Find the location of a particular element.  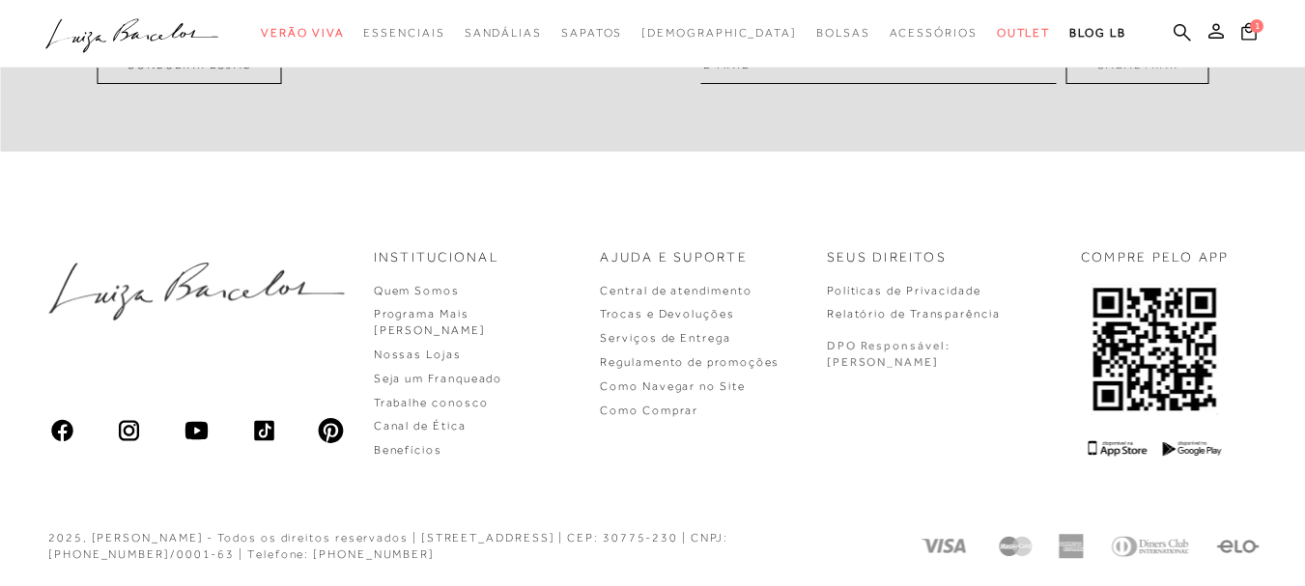

span: Acessórios is located at coordinates (933, 33).